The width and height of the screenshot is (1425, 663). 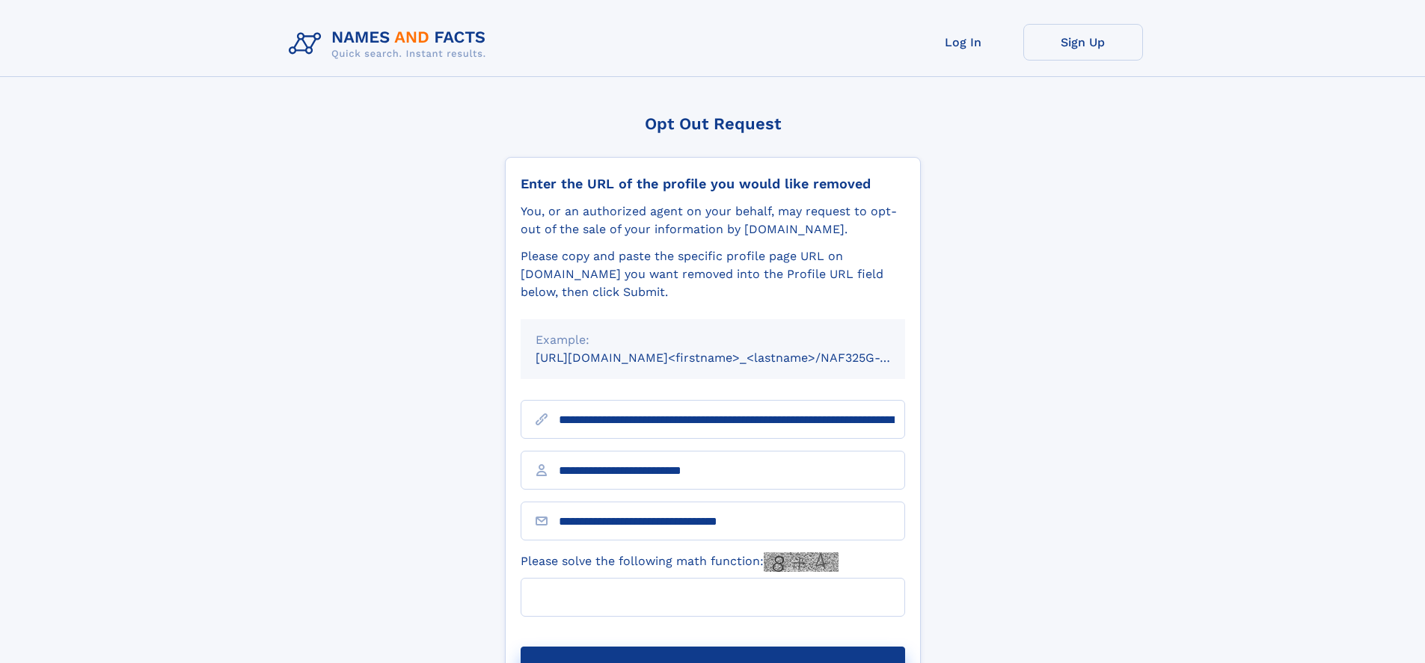 I want to click on div: Enter the URL of the profile you would like removed, so click(x=713, y=184).